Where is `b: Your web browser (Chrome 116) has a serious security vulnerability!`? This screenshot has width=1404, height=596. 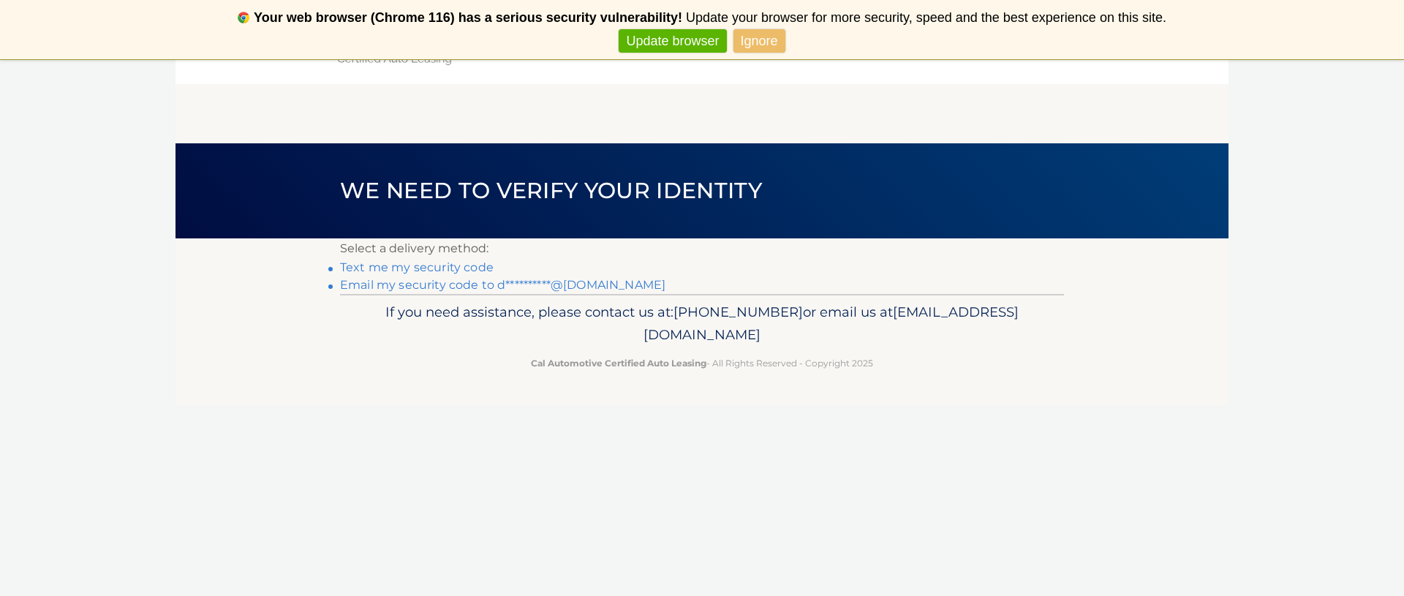 b: Your web browser (Chrome 116) has a serious security vulnerability! is located at coordinates (468, 18).